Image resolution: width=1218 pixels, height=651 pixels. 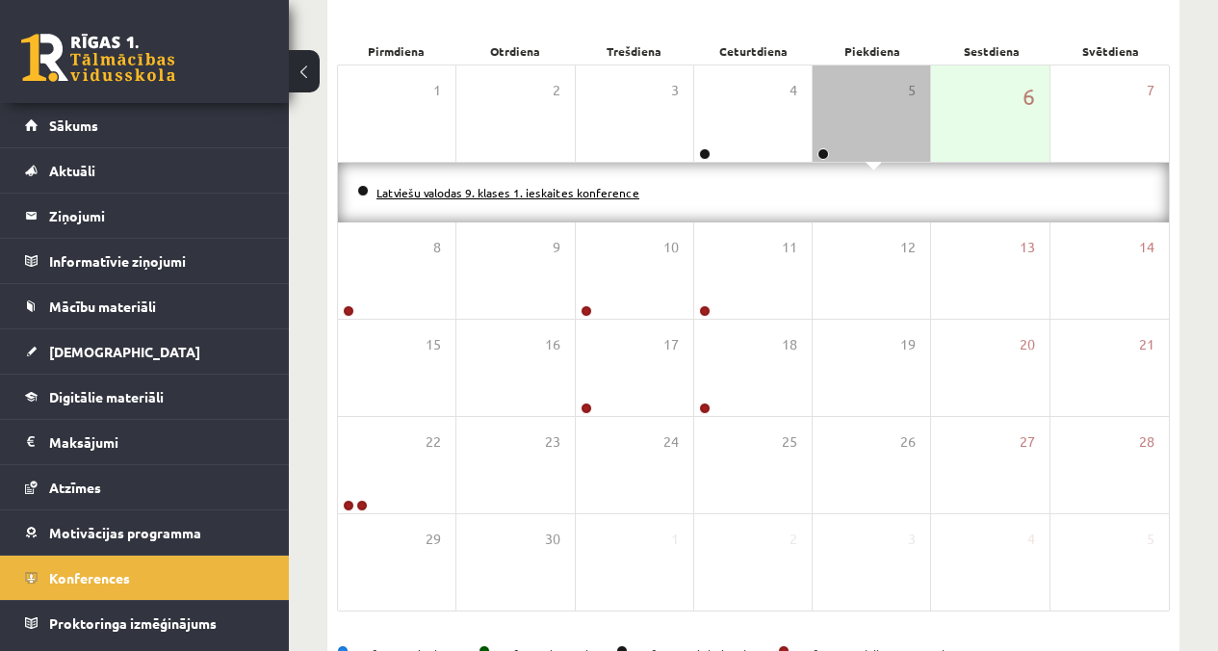 What do you see at coordinates (1146, 247) in the screenshot?
I see `span: 14` at bounding box center [1146, 247].